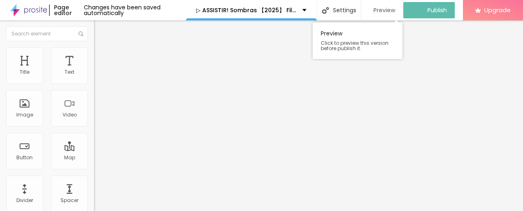  I want to click on button: Preview, so click(382, 10).